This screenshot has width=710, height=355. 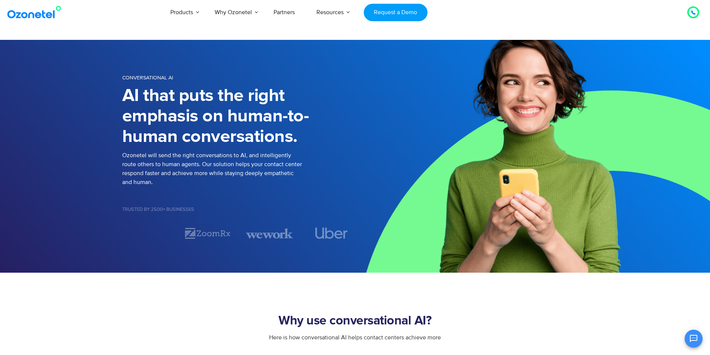 I want to click on img: zoomrx, so click(x=208, y=233).